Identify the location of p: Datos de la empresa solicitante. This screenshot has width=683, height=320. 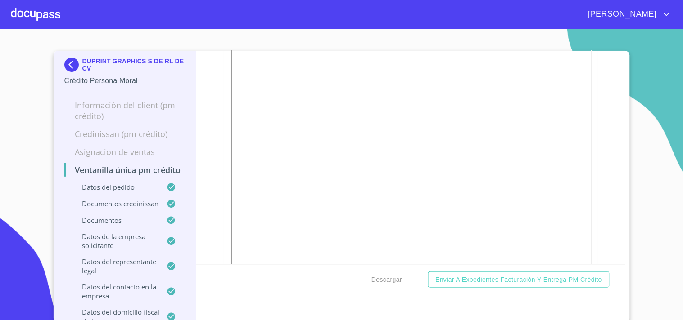
(116, 241).